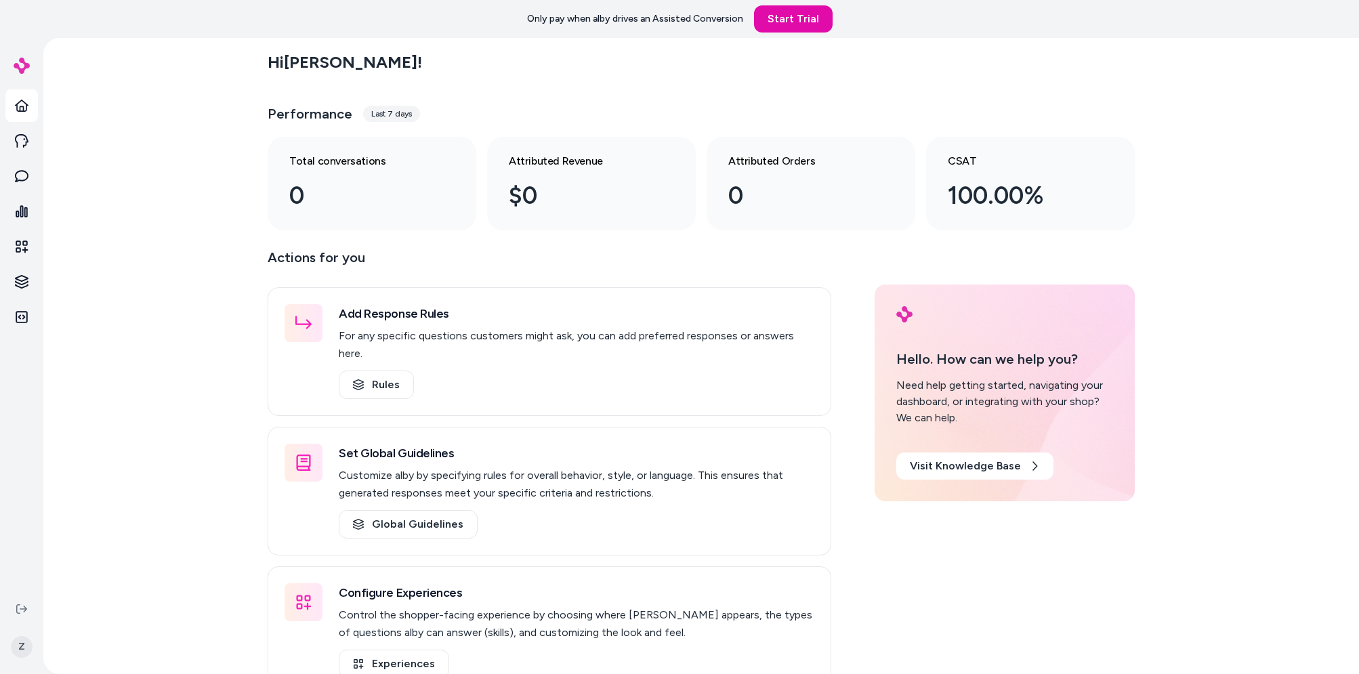 The image size is (1359, 674). What do you see at coordinates (392, 114) in the screenshot?
I see `div: Last 7 days` at bounding box center [392, 114].